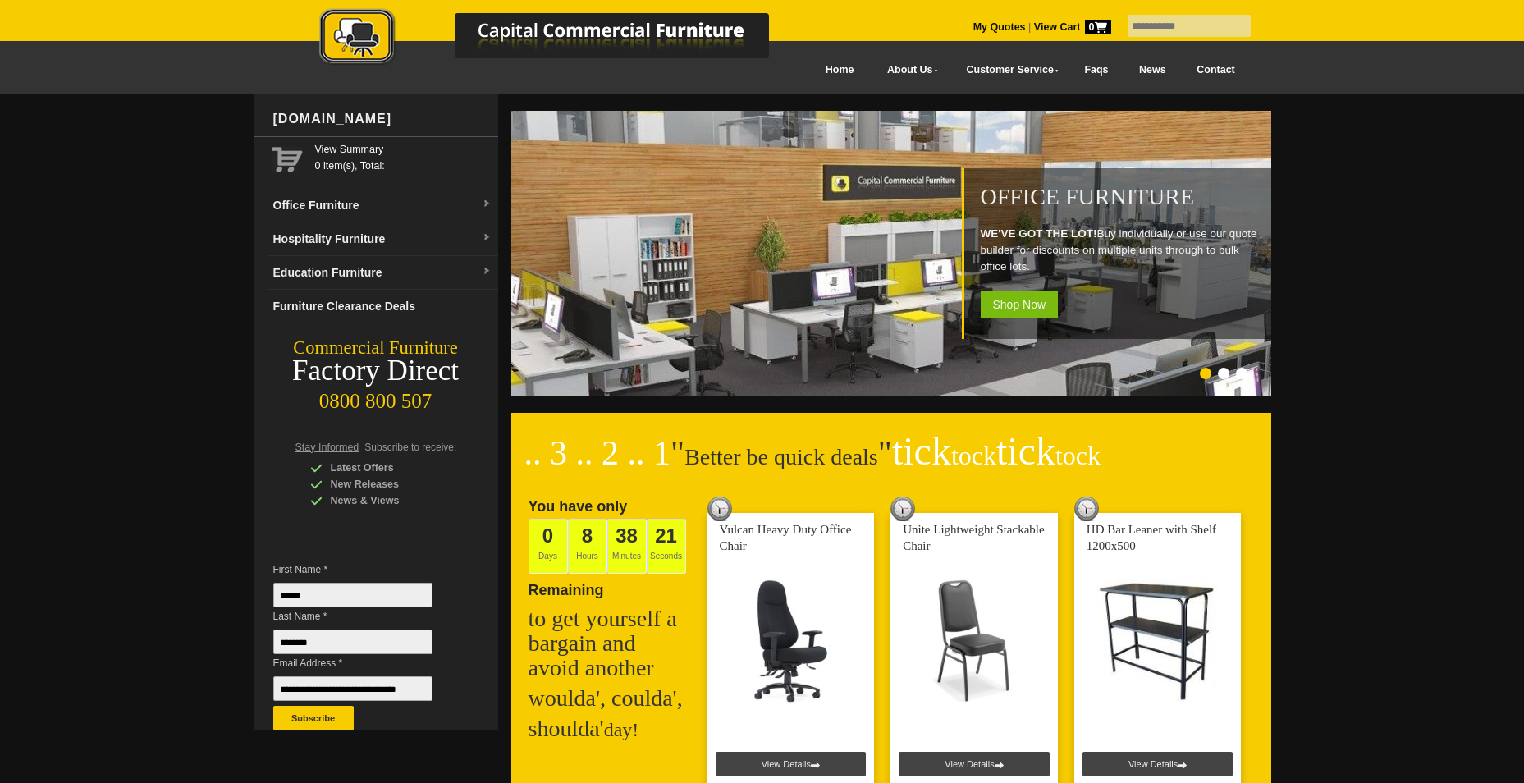  What do you see at coordinates (611, 643) in the screenshot?
I see `h2: to get yourself a bargain and avoid another` at bounding box center [611, 643].